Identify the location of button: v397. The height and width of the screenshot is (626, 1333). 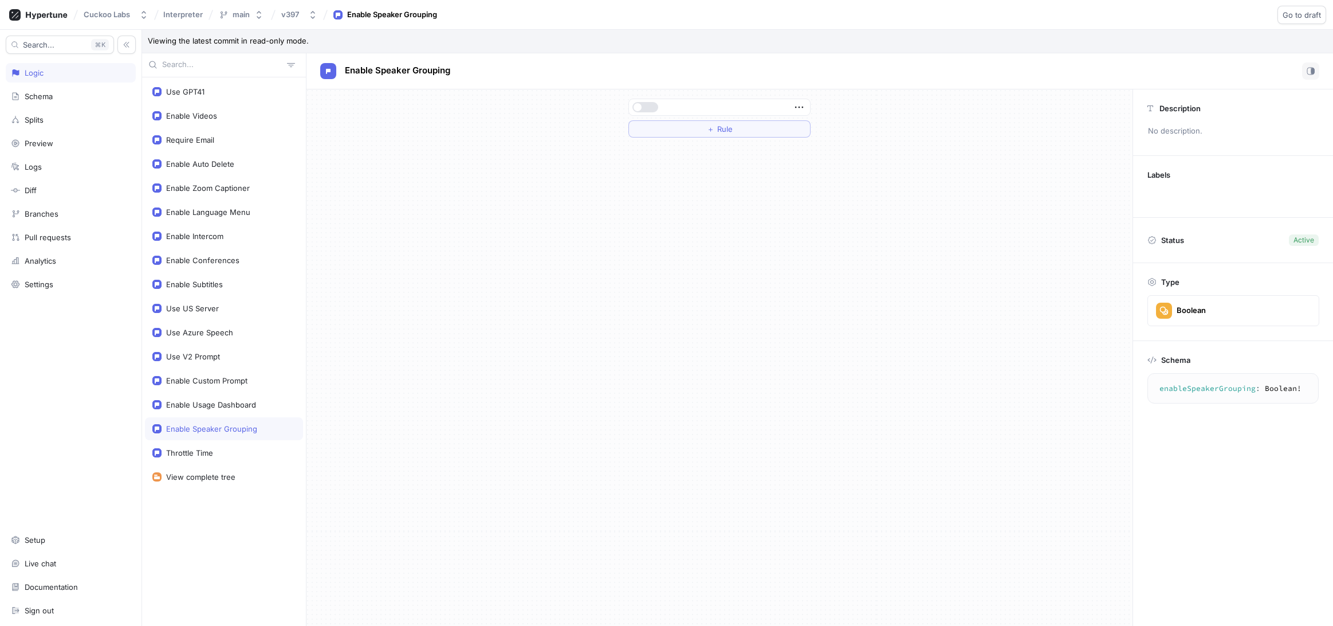
(299, 14).